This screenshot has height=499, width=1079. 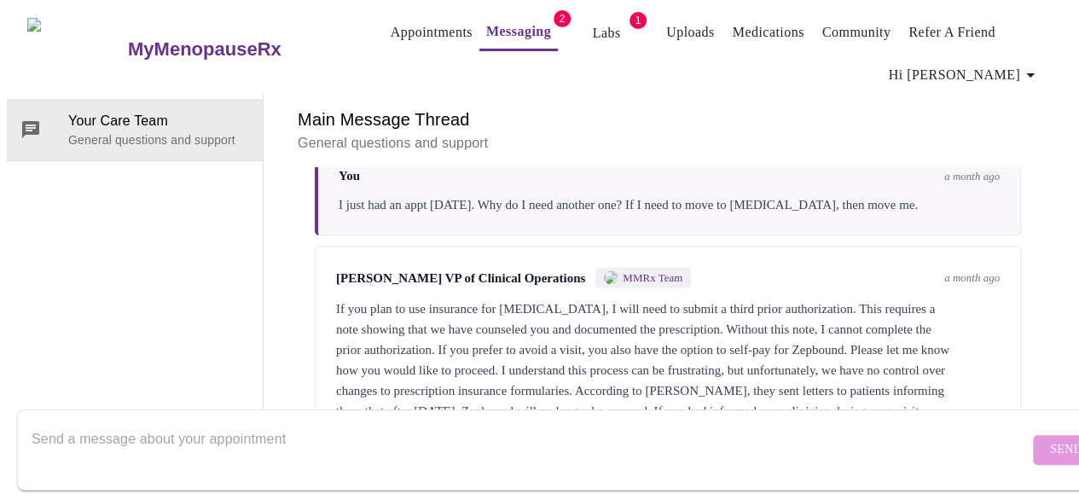 I want to click on button: Labs, so click(x=606, y=33).